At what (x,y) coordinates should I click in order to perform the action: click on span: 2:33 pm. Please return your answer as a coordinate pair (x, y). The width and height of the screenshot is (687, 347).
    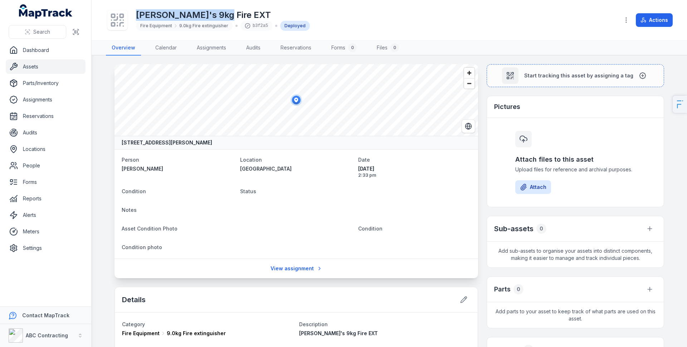
    Looking at the image, I should click on (415, 175).